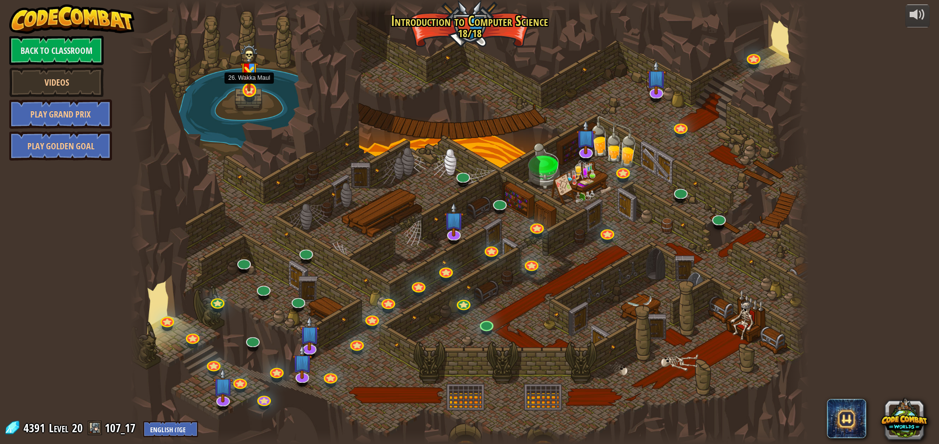  What do you see at coordinates (918, 16) in the screenshot?
I see `button: Adjust volume` at bounding box center [918, 16].